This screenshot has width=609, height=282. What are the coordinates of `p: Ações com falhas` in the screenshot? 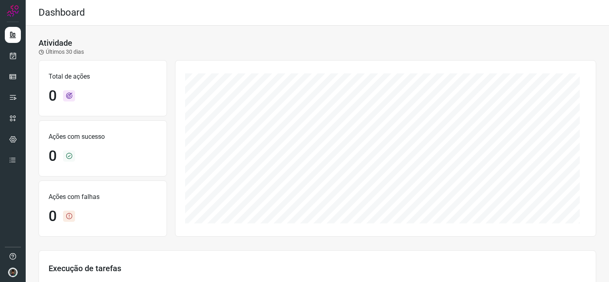 It's located at (103, 197).